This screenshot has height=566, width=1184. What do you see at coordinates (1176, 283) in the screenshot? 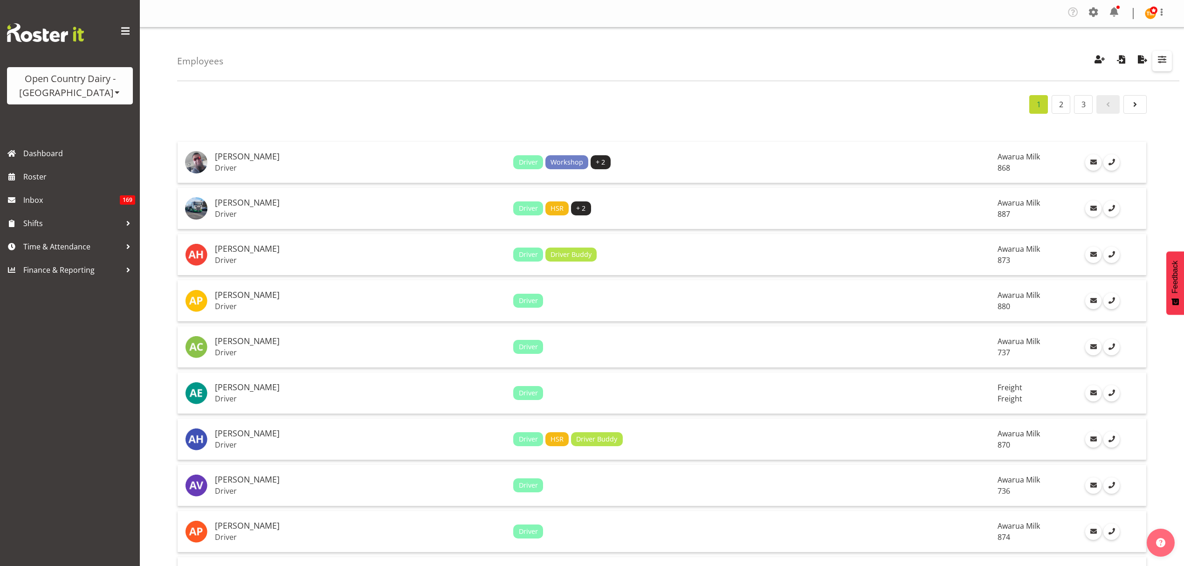
I see `button: Feedback - Show survey` at bounding box center [1176, 283].